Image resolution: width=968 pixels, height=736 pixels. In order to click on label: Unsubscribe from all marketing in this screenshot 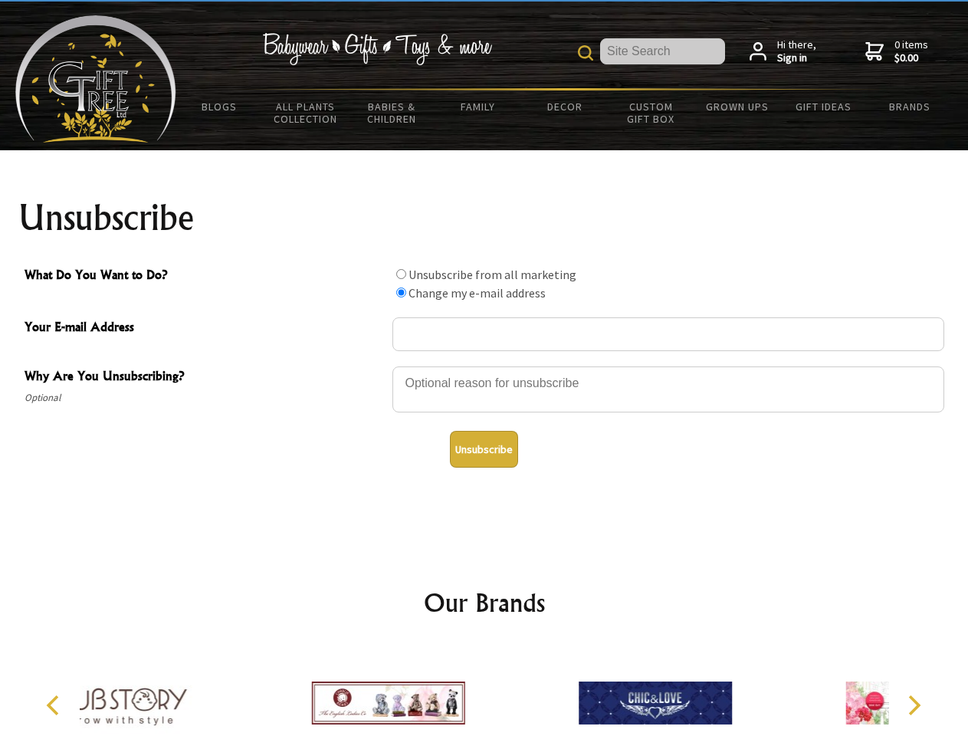, I will do `click(492, 274)`.